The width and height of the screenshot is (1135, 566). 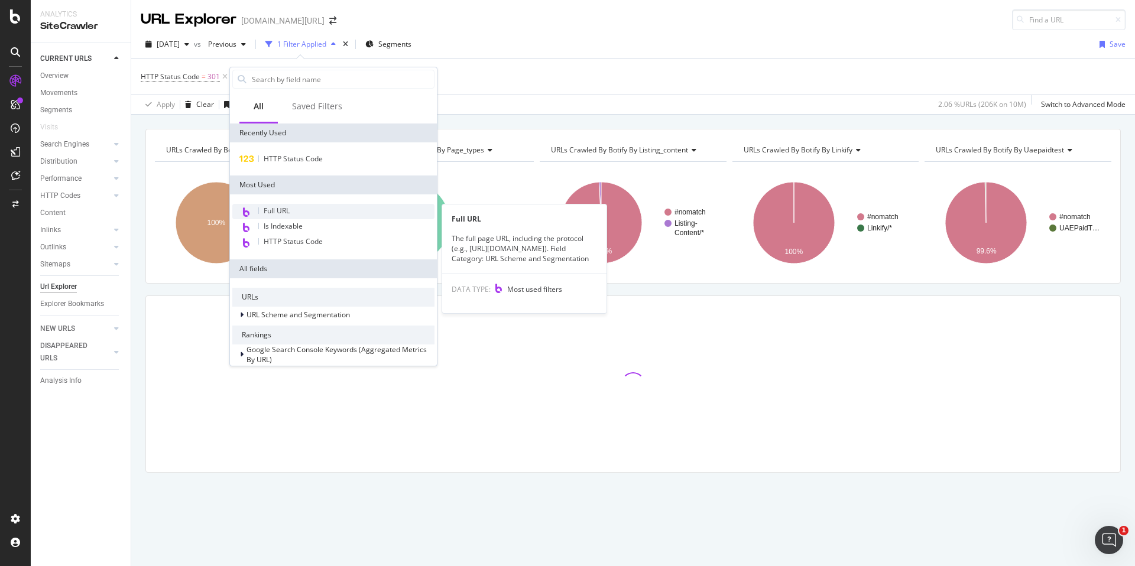 I want to click on span: 2025 Aug. 26th, so click(x=168, y=44).